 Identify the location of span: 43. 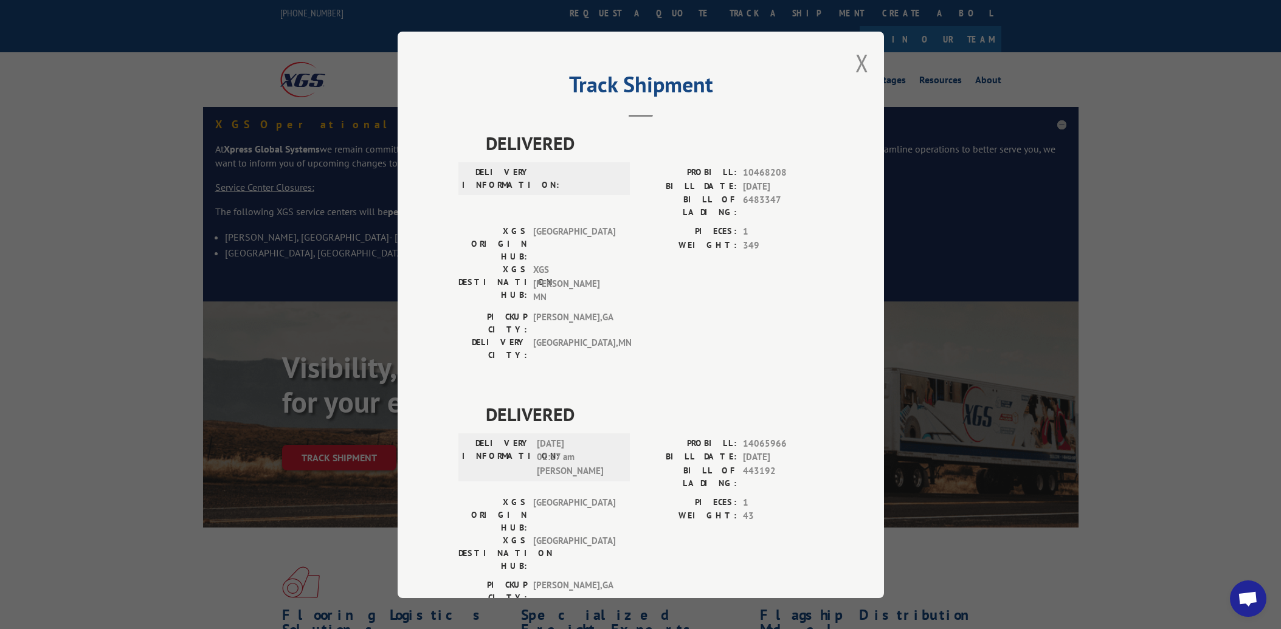
(783, 516).